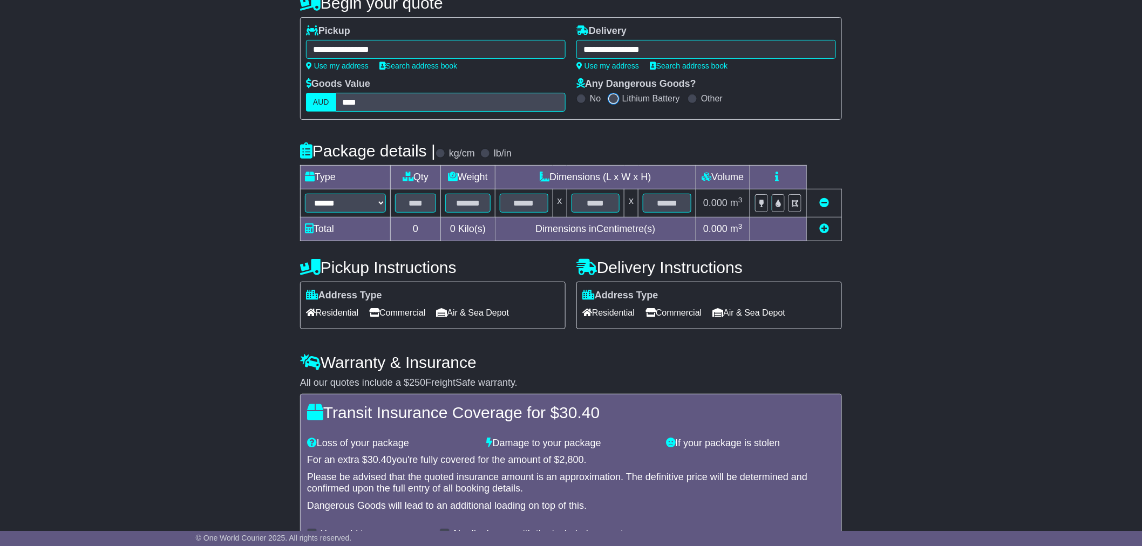 The image size is (1142, 546). What do you see at coordinates (712, 98) in the screenshot?
I see `label: Other` at bounding box center [712, 98].